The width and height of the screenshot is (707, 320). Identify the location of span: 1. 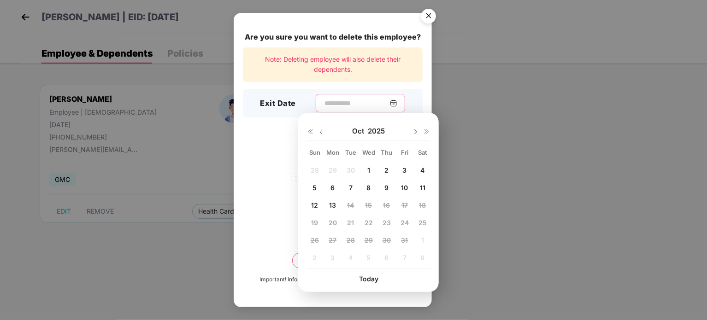
(369, 170).